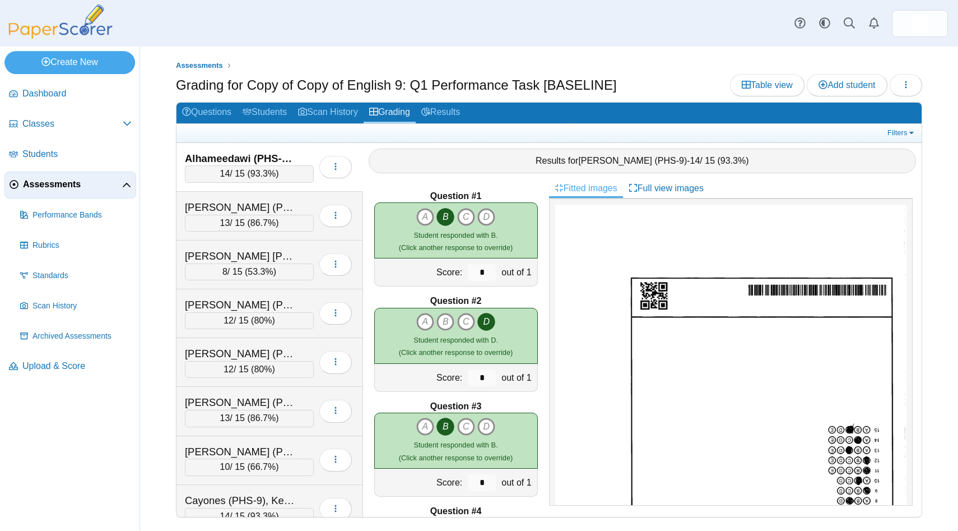 The width and height of the screenshot is (958, 531). What do you see at coordinates (456, 406) in the screenshot?
I see `b: Question #3` at bounding box center [456, 406].